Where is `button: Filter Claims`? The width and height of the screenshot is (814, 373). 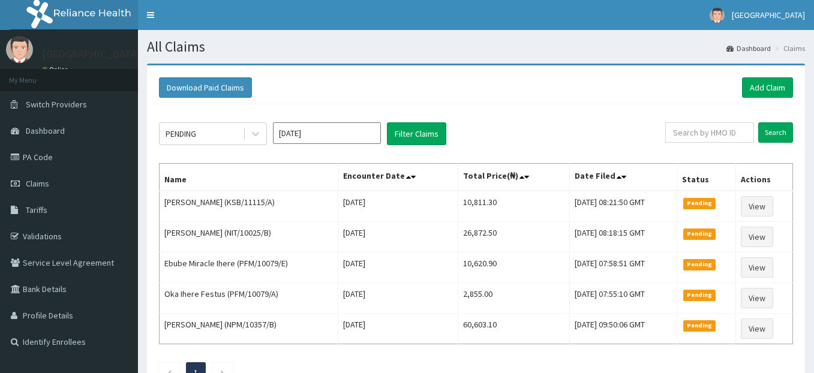
button: Filter Claims is located at coordinates (416, 134).